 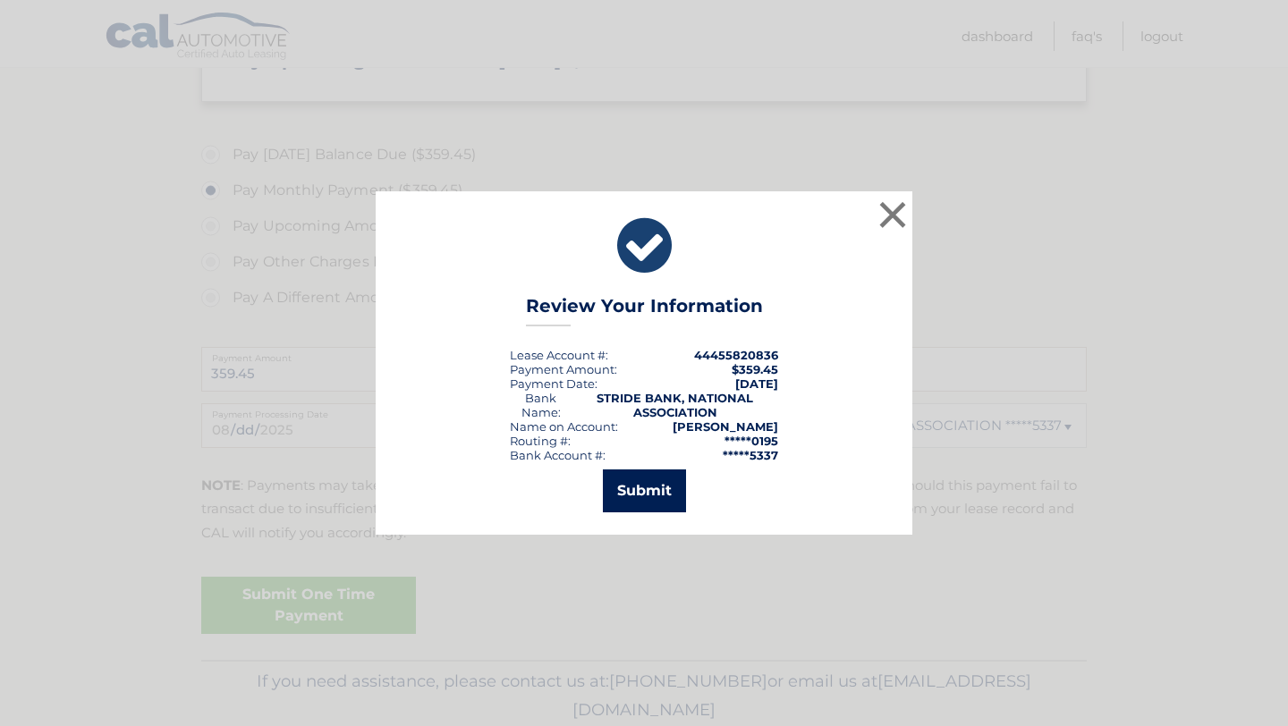 What do you see at coordinates (563, 369) in the screenshot?
I see `div: Payment Amount:` at bounding box center [563, 369].